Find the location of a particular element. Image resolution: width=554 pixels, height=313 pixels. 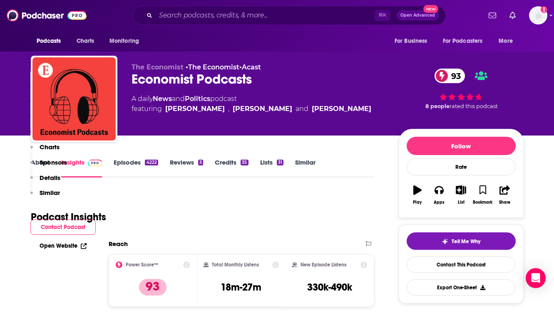

button: Follow is located at coordinates (461, 146).